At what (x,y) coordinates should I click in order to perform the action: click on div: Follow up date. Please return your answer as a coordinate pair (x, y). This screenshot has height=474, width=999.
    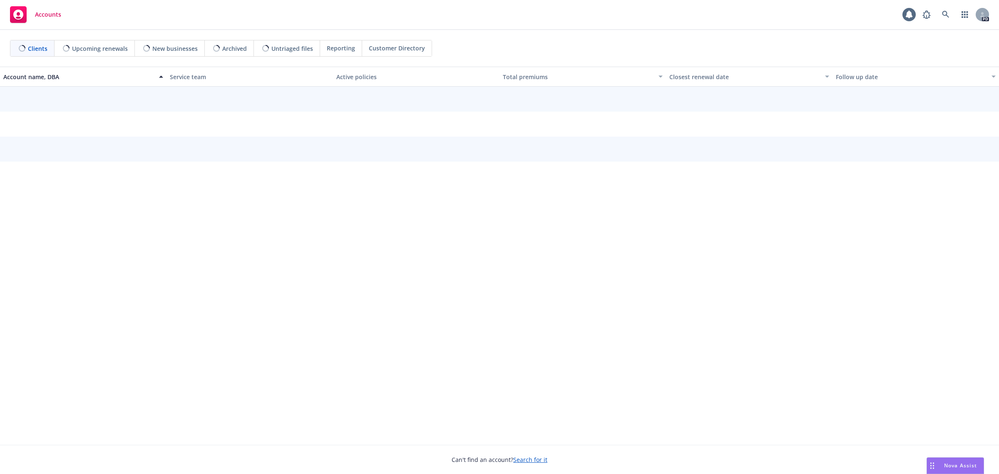
    Looking at the image, I should click on (911, 77).